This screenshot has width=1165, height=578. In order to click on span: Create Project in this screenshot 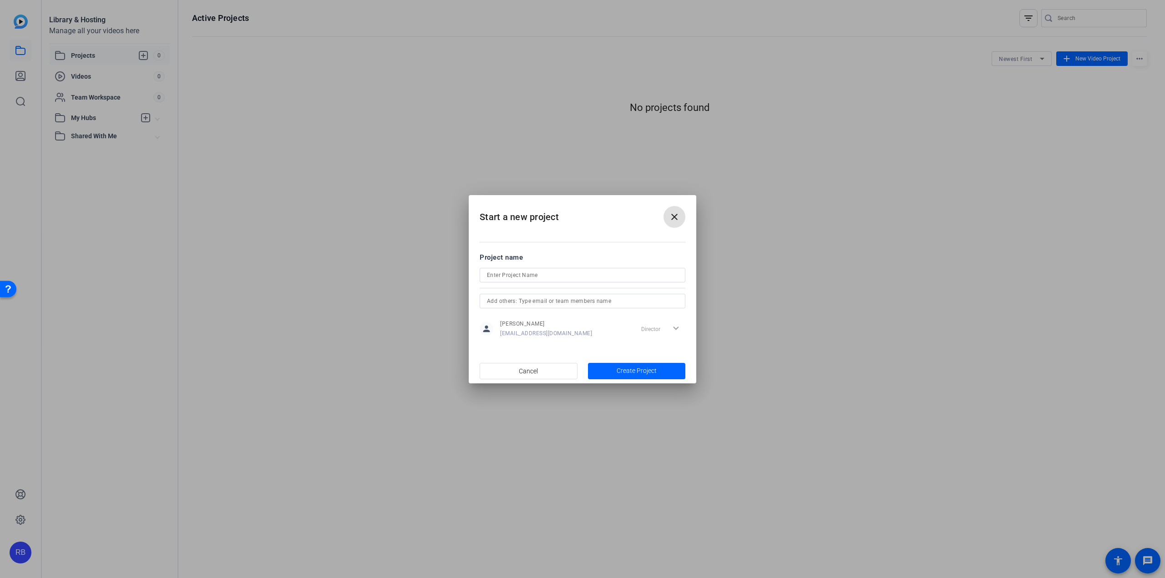, I will do `click(637, 371)`.